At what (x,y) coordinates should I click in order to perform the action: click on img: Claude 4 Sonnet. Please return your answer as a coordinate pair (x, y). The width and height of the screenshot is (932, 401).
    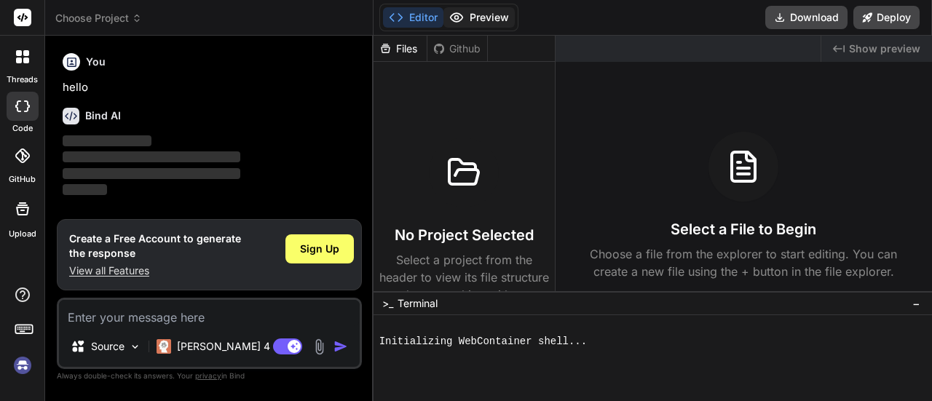
    Looking at the image, I should click on (164, 346).